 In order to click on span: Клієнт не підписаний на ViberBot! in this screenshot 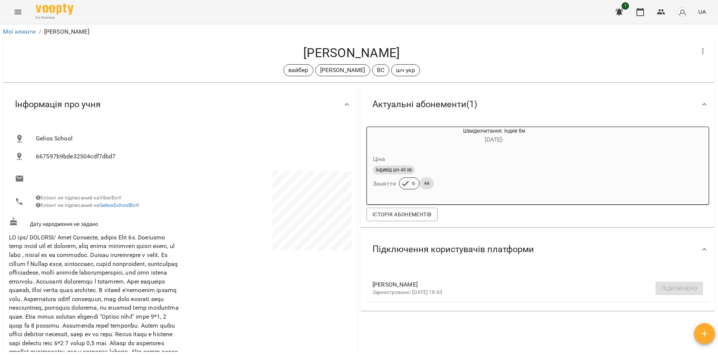, I will do `click(78, 198)`.